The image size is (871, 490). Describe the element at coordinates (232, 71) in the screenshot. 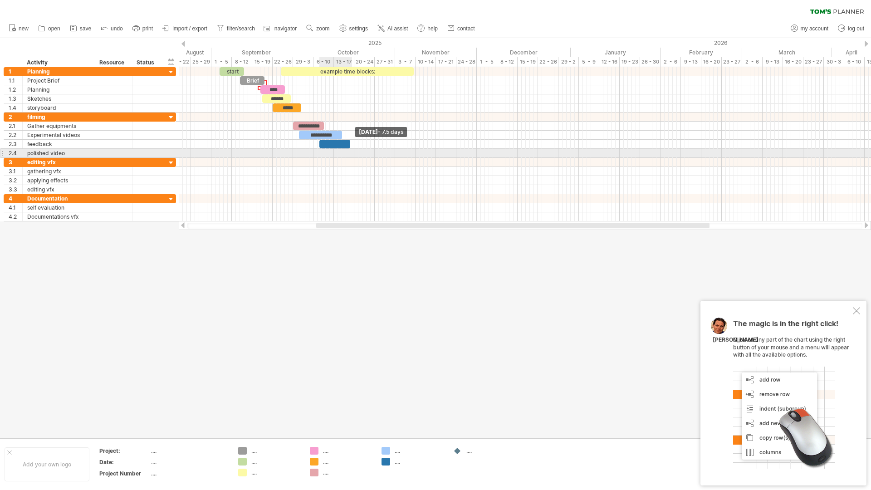

I see `div: start` at that location.